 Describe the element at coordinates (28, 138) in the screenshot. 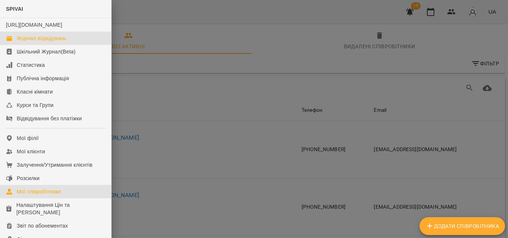

I see `div: Мої філії` at that location.